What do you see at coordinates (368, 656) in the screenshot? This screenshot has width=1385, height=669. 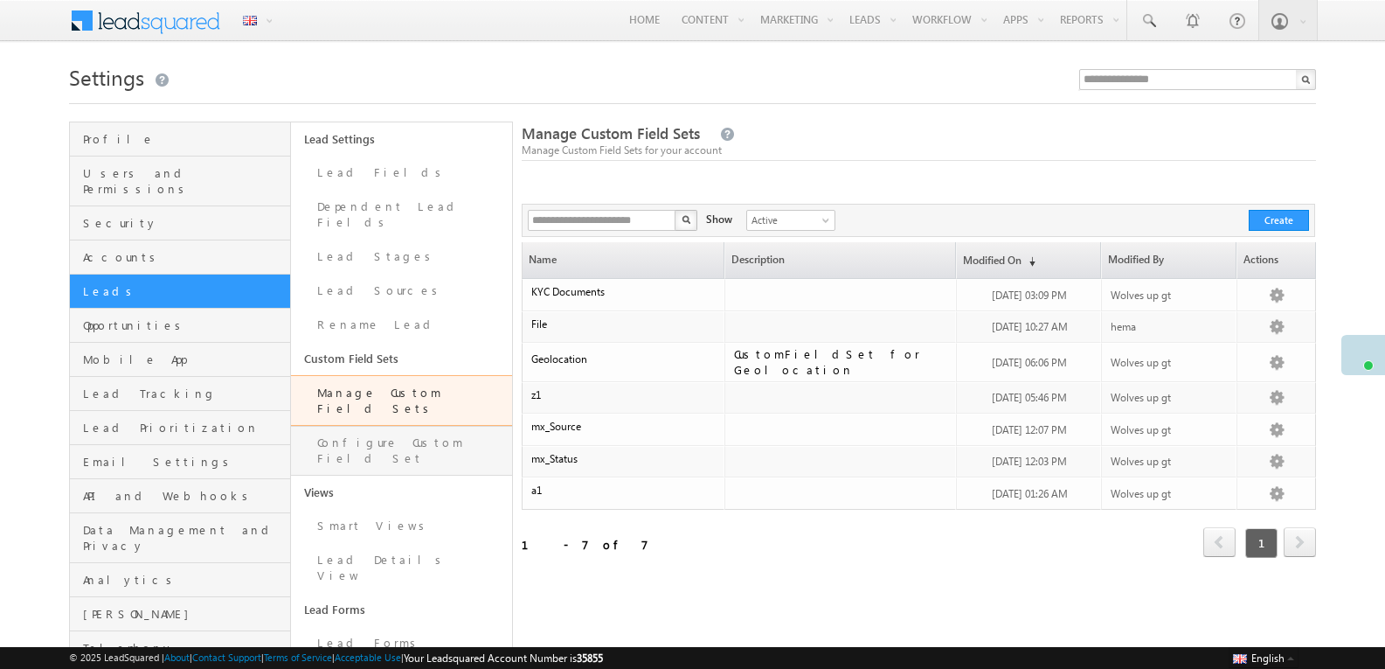 I see `a: Acceptable Use` at bounding box center [368, 656].